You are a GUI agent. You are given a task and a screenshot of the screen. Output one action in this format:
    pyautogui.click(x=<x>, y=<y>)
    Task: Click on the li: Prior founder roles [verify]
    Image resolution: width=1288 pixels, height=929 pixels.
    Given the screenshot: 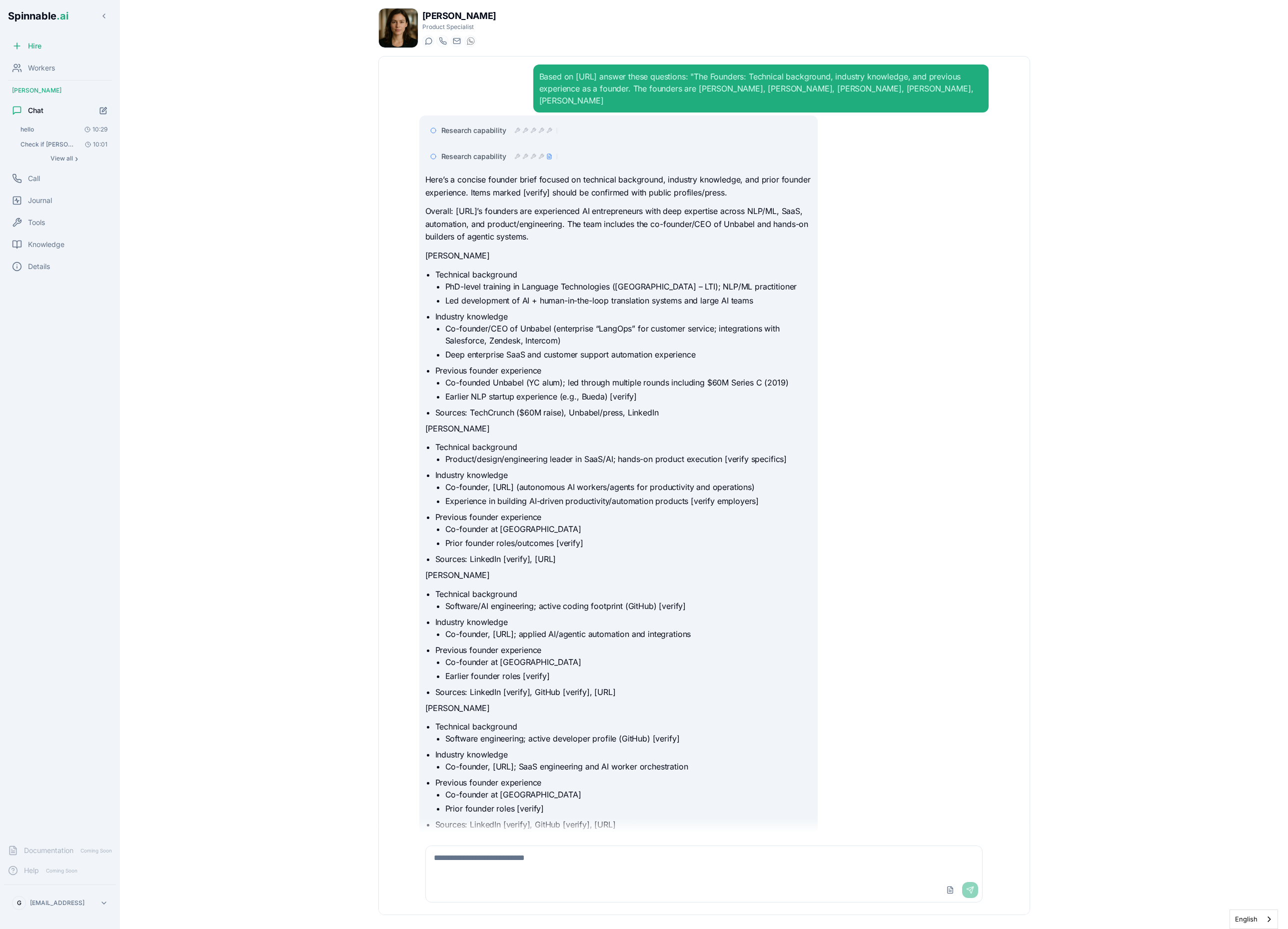 What is the action you would take?
    pyautogui.click(x=629, y=808)
    